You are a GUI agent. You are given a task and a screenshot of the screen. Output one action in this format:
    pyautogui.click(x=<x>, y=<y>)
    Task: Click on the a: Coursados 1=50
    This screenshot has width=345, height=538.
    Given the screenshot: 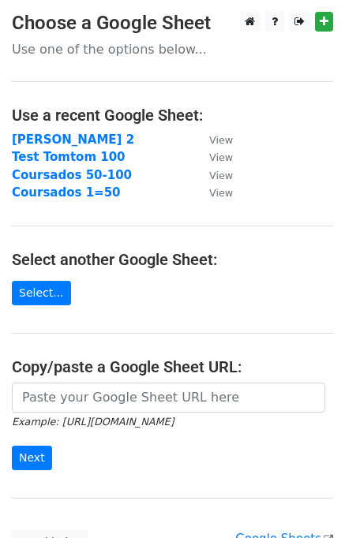 What is the action you would take?
    pyautogui.click(x=66, y=193)
    